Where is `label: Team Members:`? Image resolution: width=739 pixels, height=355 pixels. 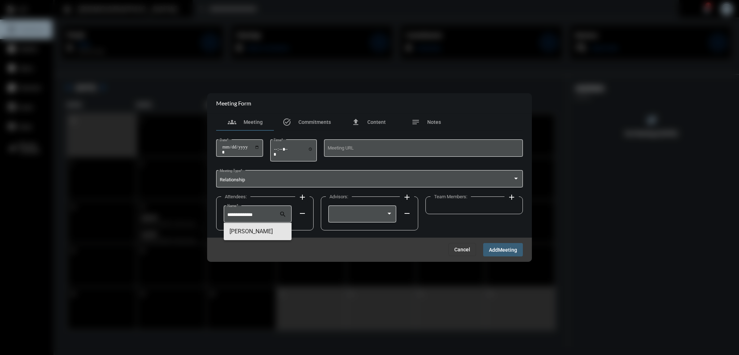 label: Team Members: is located at coordinates (451, 196).